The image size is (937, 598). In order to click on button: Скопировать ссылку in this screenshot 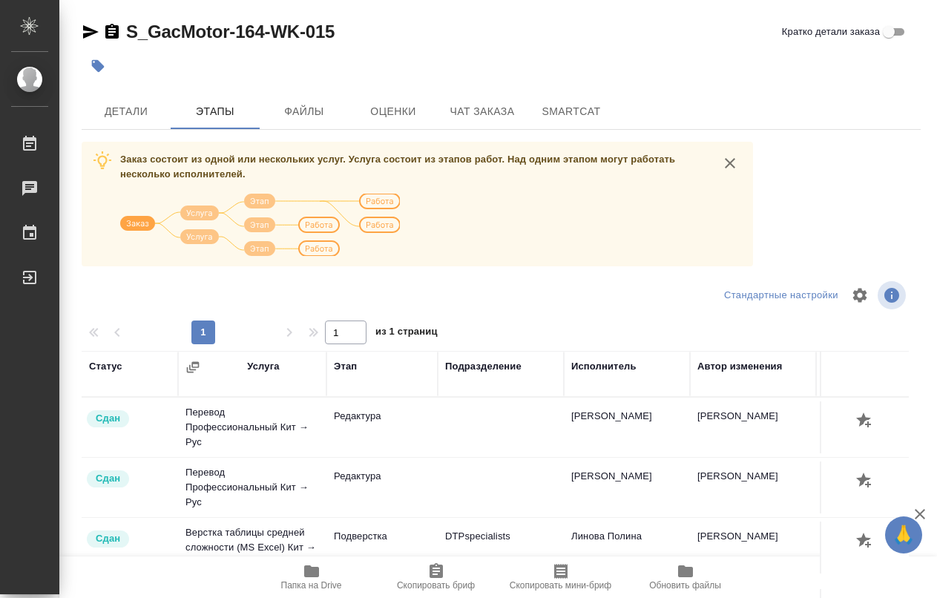, I will do `click(112, 32)`.